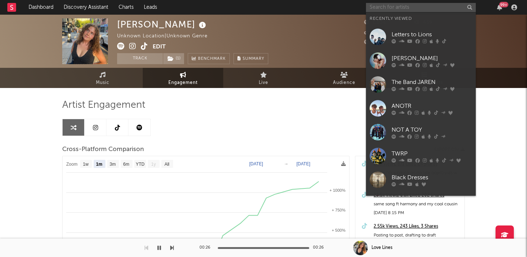 This screenshot has height=257, width=527. I want to click on a: The Band JAREN, so click(421, 84).